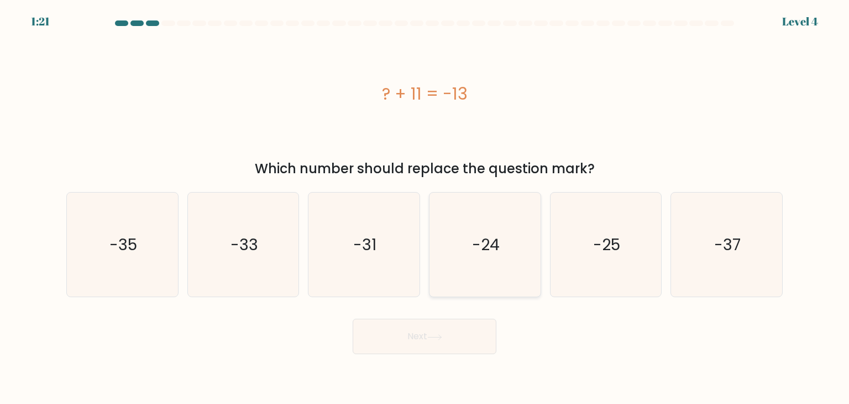 Image resolution: width=849 pixels, height=404 pixels. What do you see at coordinates (40, 22) in the screenshot?
I see `div: 1:21` at bounding box center [40, 22].